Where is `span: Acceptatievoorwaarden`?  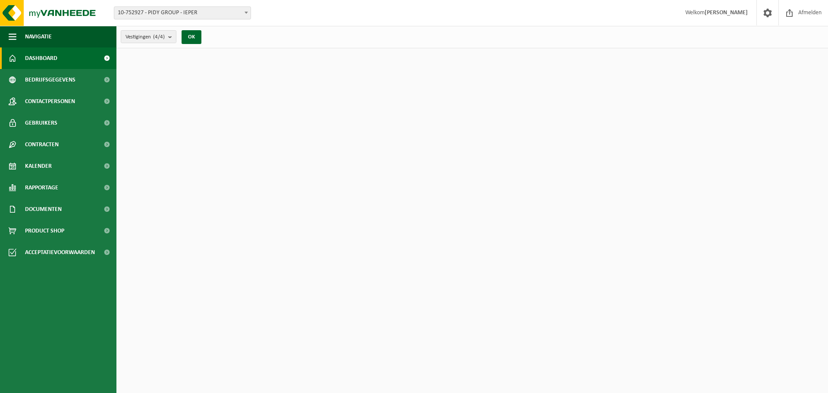 span: Acceptatievoorwaarden is located at coordinates (60, 252).